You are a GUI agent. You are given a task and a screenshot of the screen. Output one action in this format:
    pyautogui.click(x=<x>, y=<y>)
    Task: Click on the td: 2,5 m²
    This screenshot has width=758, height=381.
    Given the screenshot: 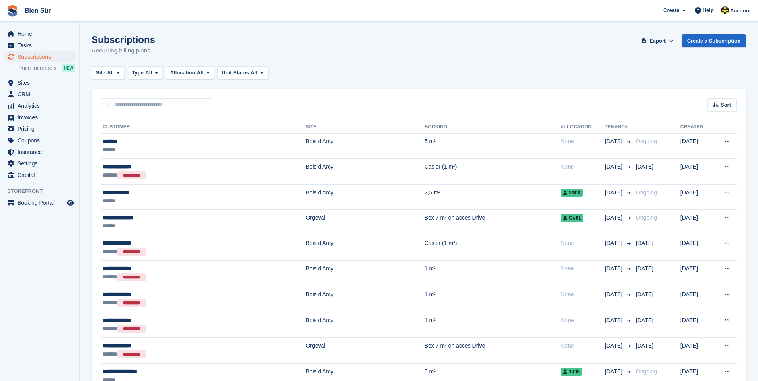 What is the action you would take?
    pyautogui.click(x=492, y=197)
    